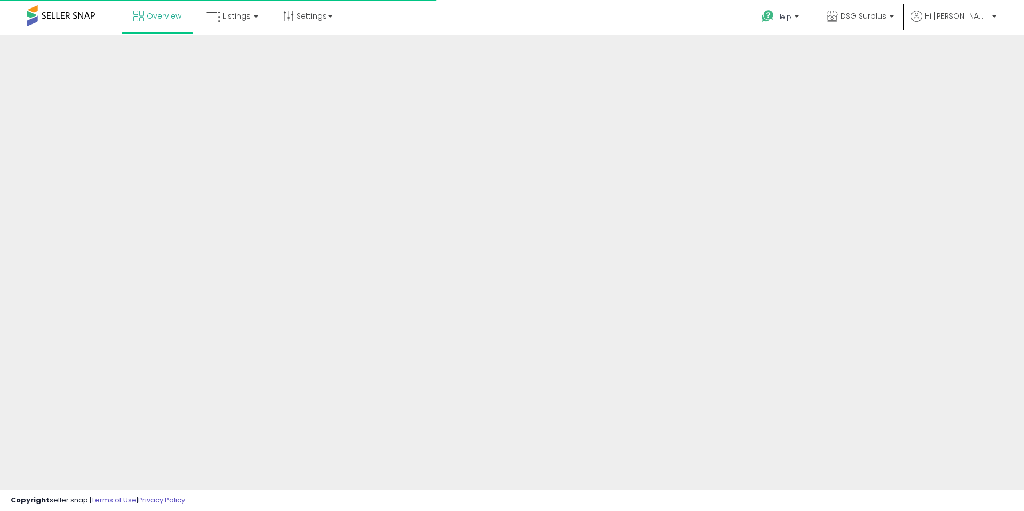  Describe the element at coordinates (781, 18) in the screenshot. I see `a: Help` at that location.